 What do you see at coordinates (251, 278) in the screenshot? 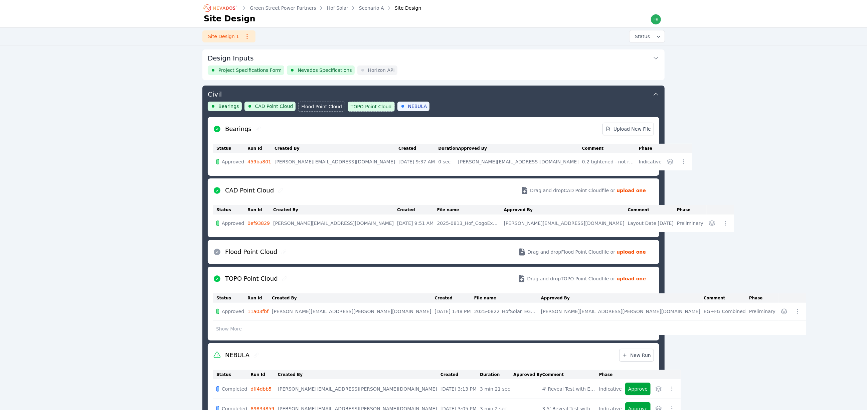
I see `h2: TOPO Point Cloud` at bounding box center [251, 278].